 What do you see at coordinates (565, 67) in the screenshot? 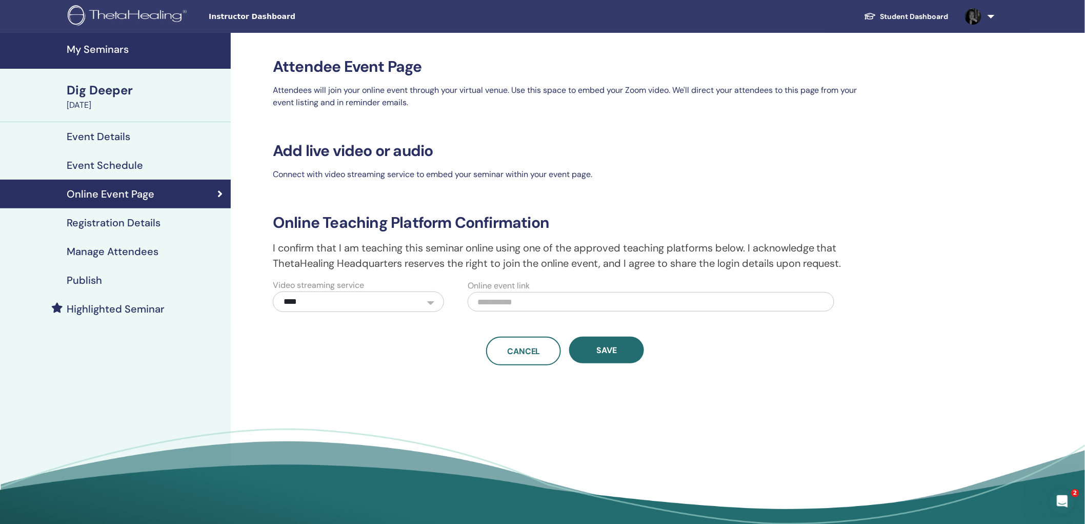
I see `h3: Attendee Event Page` at bounding box center [565, 67].